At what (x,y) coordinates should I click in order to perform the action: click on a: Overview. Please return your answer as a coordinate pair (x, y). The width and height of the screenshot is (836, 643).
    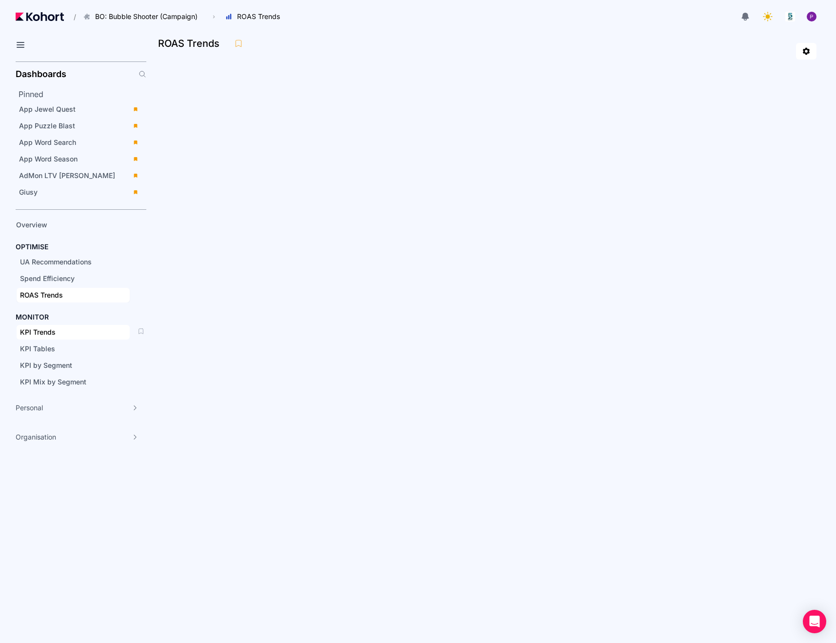
    Looking at the image, I should click on (71, 225).